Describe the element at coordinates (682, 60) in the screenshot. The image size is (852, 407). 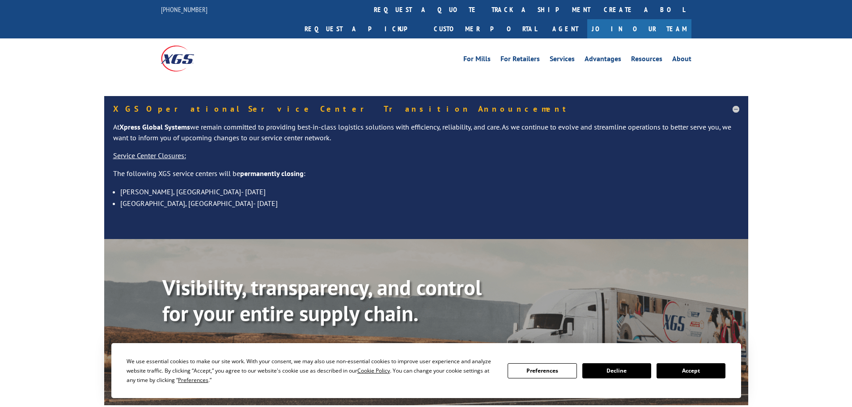
I see `a: About` at that location.